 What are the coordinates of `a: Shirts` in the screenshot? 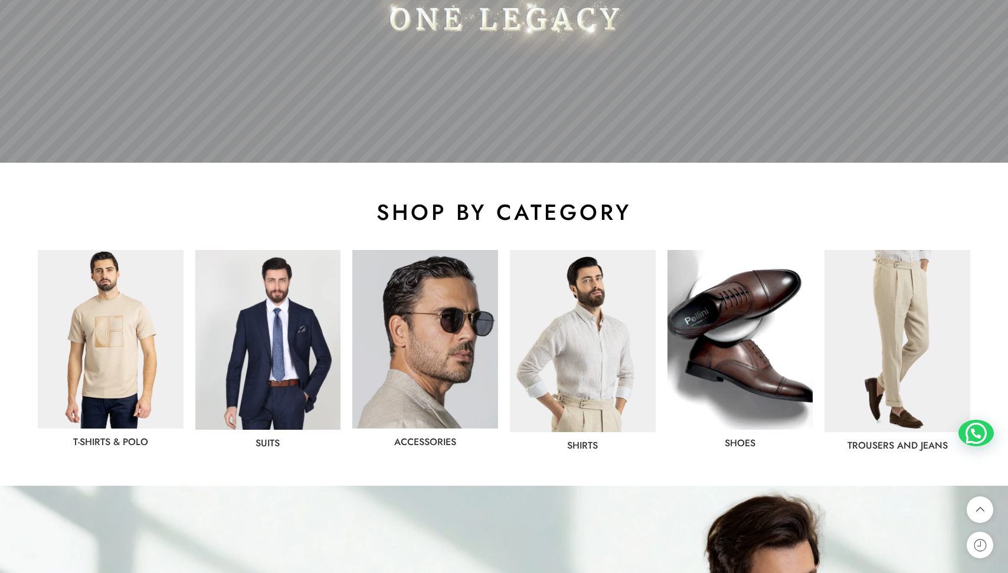 It's located at (582, 445).